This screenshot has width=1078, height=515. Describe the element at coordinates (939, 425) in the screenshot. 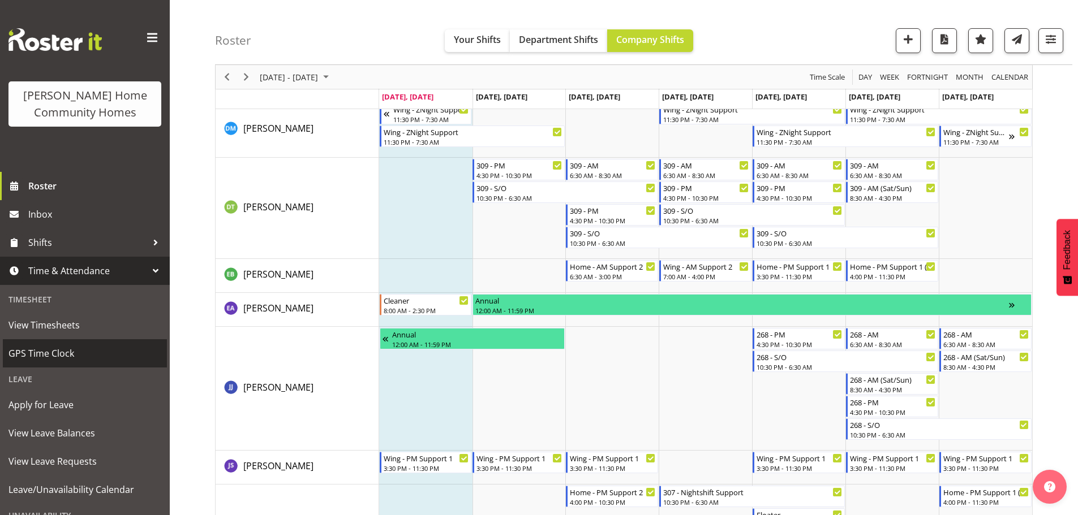

I see `div: 268 - S/O` at that location.